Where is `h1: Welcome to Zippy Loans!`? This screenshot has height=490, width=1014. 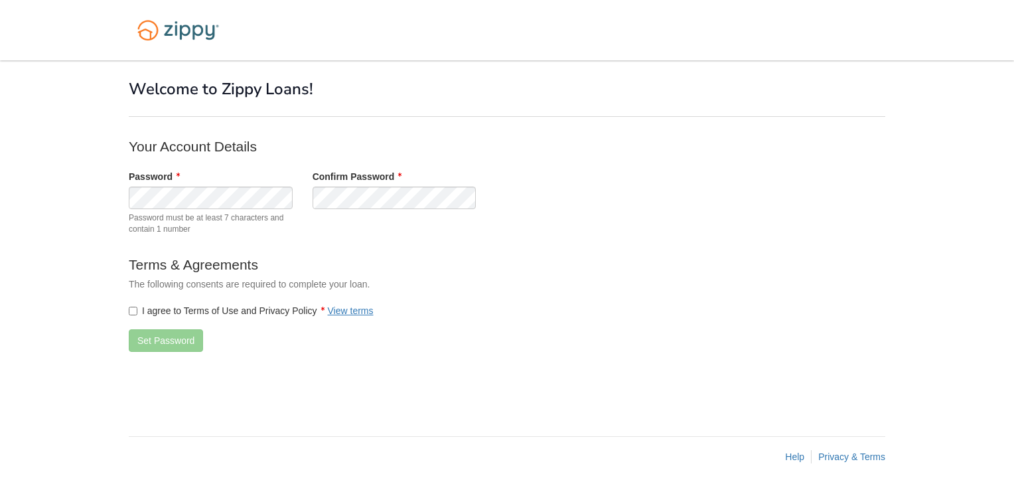 h1: Welcome to Zippy Loans! is located at coordinates (507, 89).